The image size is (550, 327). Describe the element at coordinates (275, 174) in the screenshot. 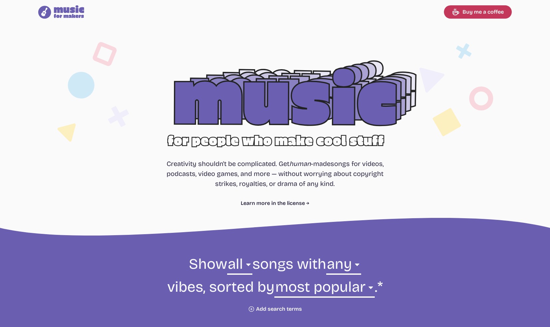

I see `p: Creativity shouldn't be complicated. Get songs for videos, podcasts, video games, and more — with...` at that location.